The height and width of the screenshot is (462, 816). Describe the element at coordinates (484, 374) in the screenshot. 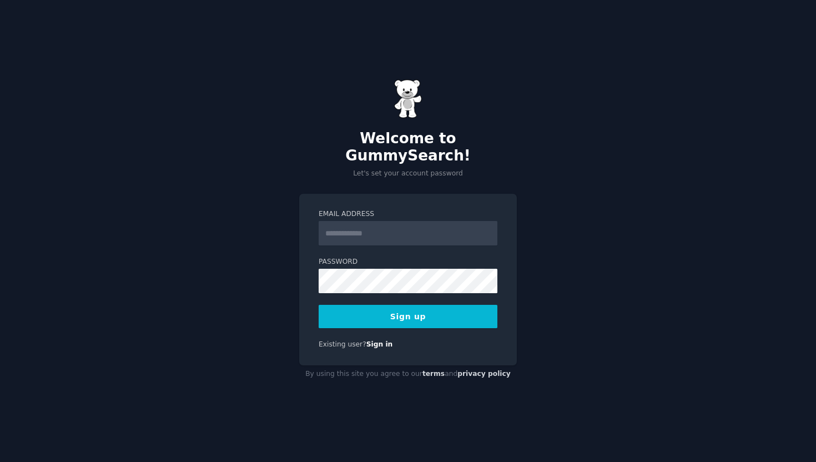

I see `a: privacy policy` at that location.